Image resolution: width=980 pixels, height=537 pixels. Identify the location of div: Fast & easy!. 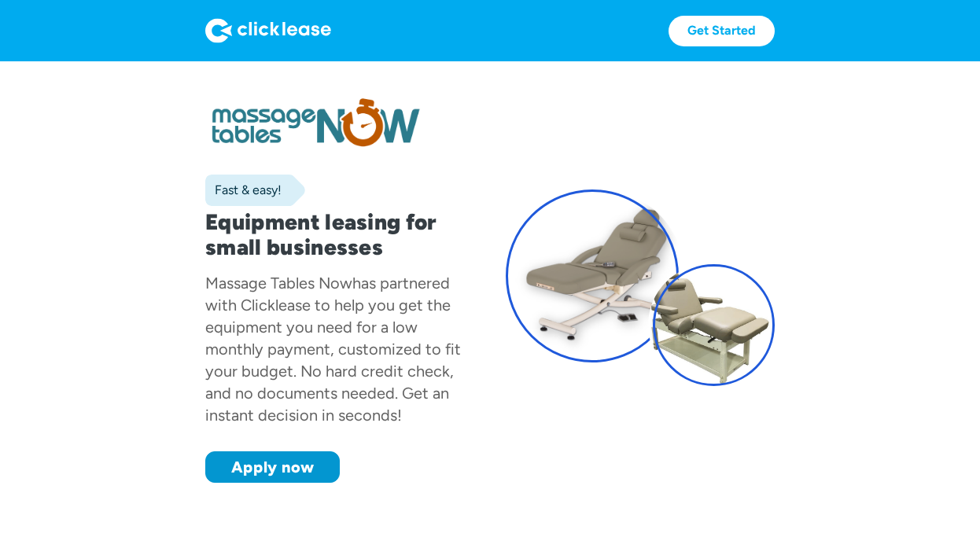
(243, 190).